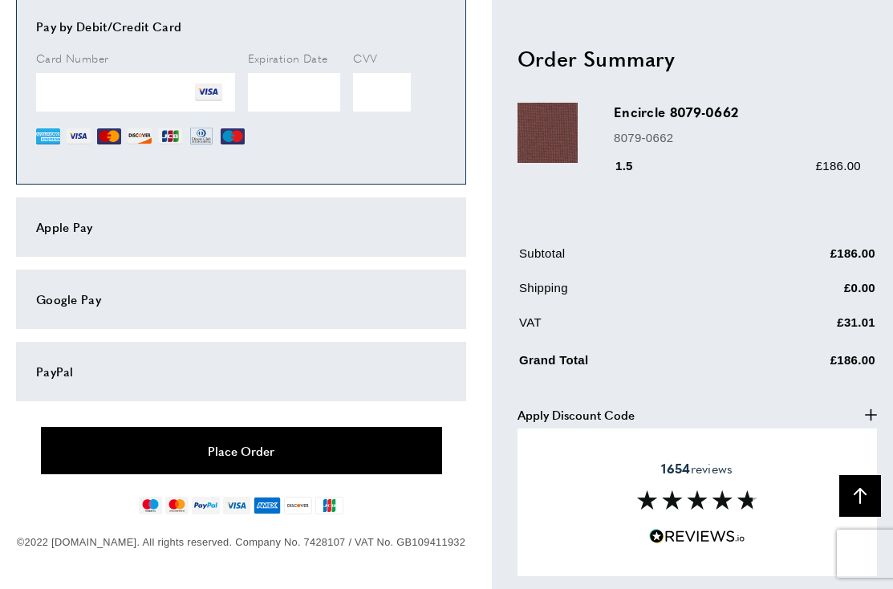 The image size is (893, 589). I want to click on td: £31.01, so click(805, 327).